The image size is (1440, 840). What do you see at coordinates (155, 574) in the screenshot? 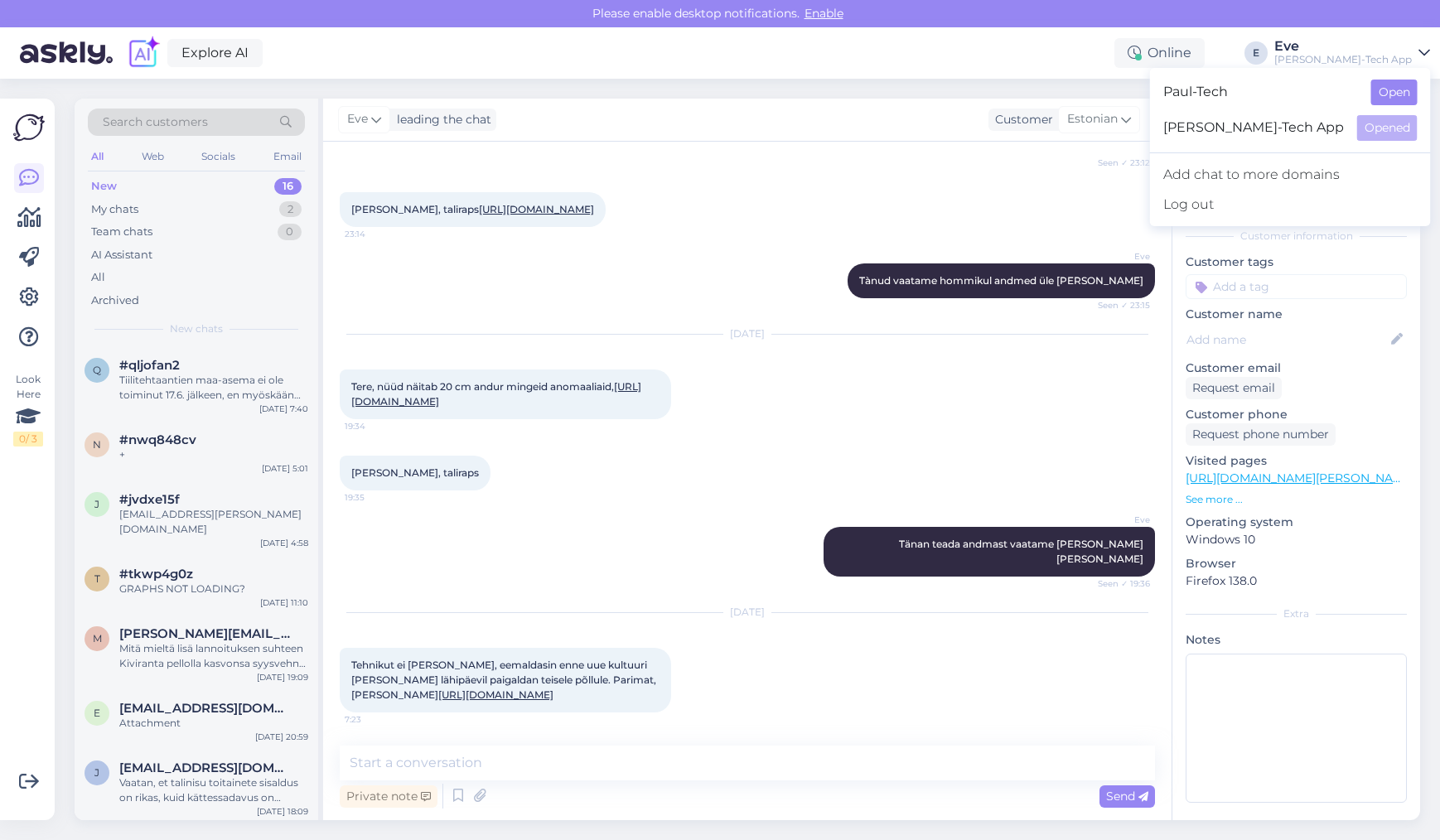
I see `span: #tkwp4g0z` at bounding box center [155, 574].